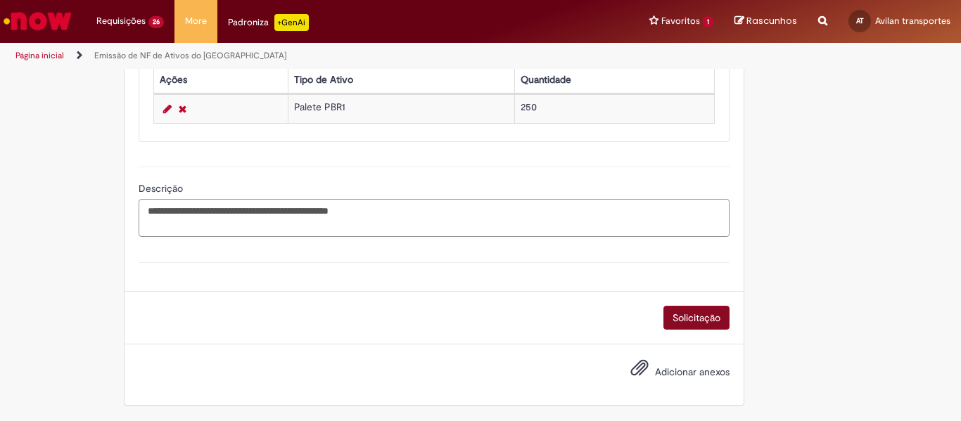  Describe the element at coordinates (220, 79) in the screenshot. I see `th: Ações` at that location.